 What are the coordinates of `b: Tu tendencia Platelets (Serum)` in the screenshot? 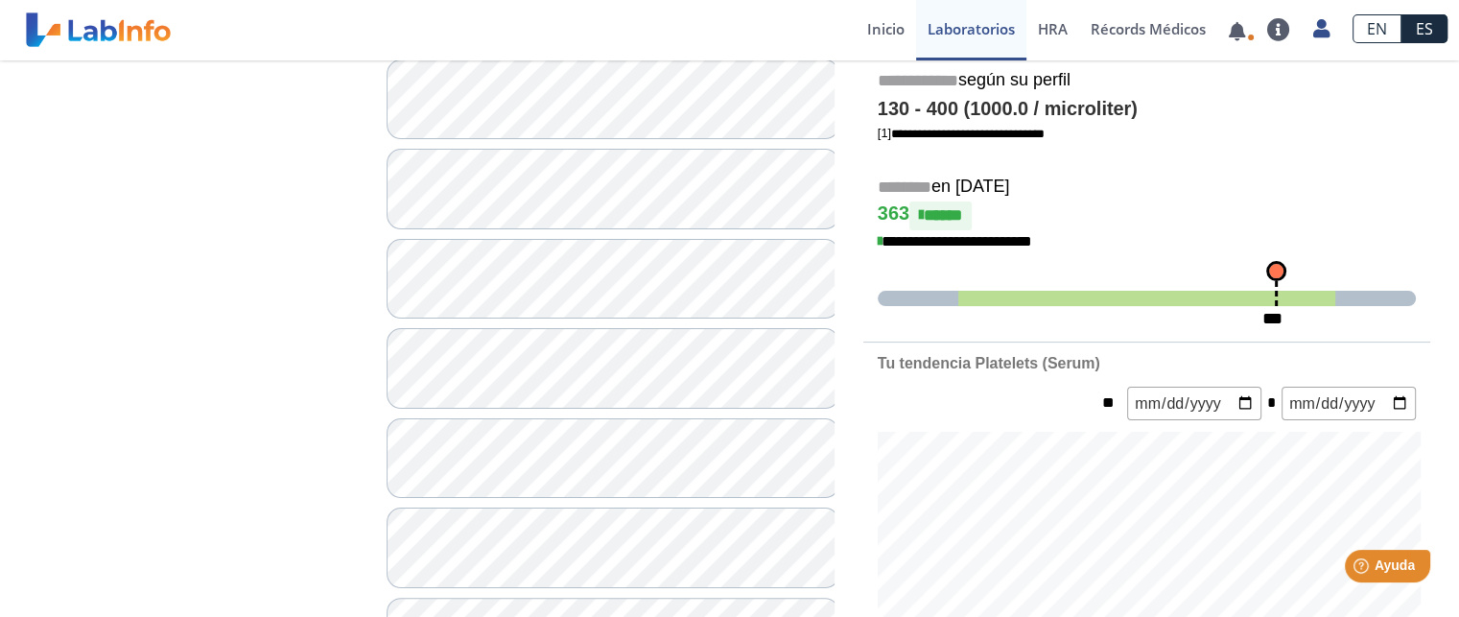 It's located at (989, 363).